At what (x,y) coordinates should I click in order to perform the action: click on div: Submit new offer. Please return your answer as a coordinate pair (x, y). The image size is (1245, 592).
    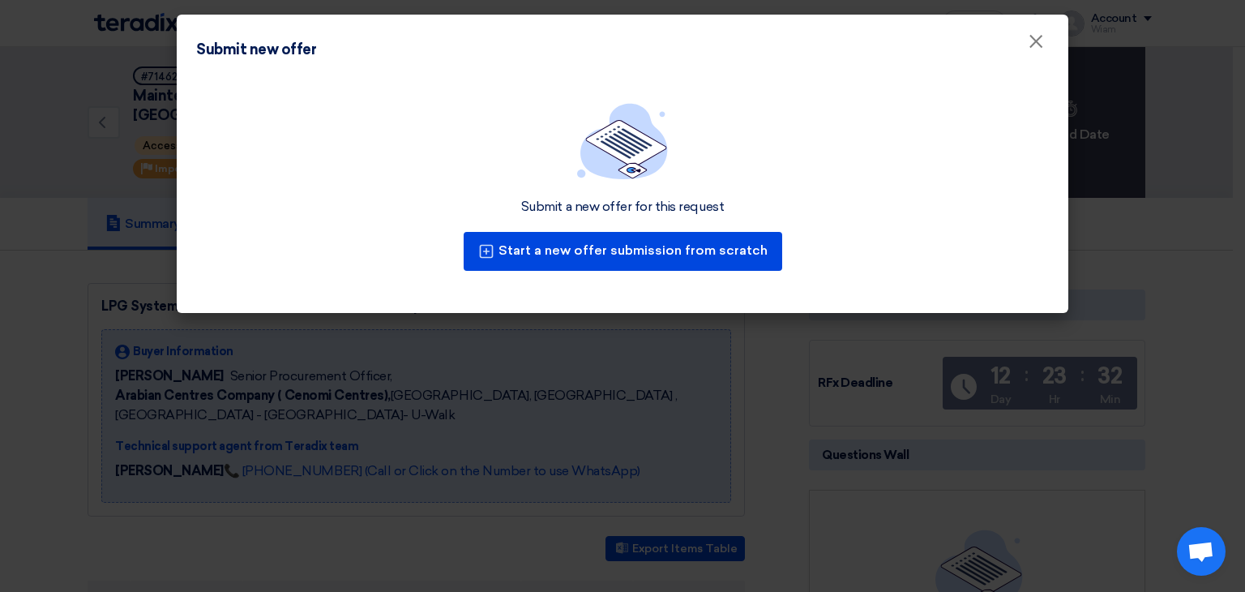
    Looking at the image, I should click on (256, 49).